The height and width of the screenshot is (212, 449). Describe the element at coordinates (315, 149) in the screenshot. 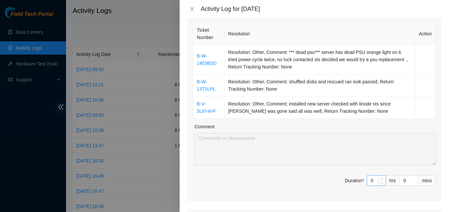

I see `textarea: Comment` at that location.